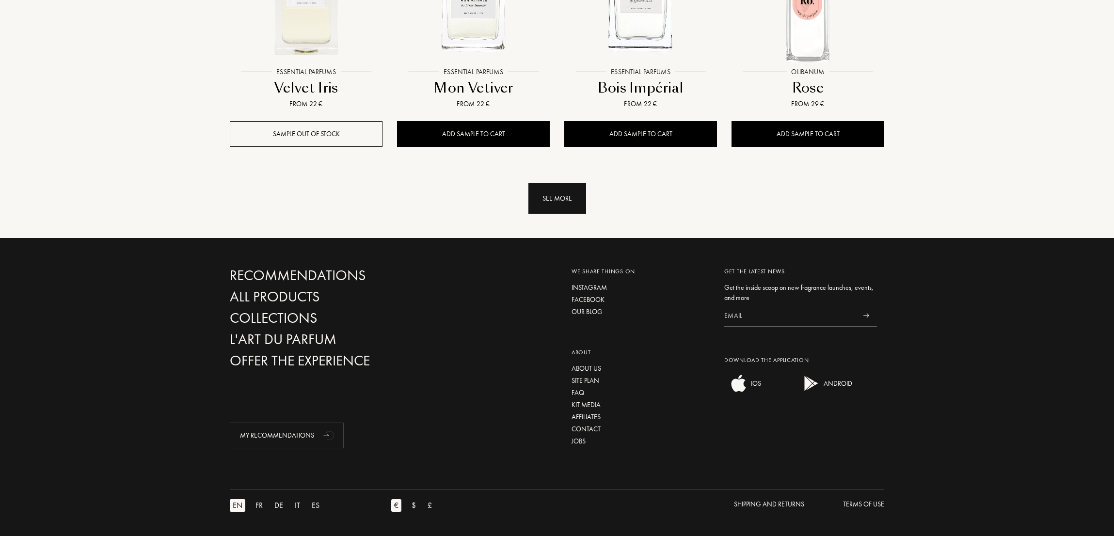  Describe the element at coordinates (640, 312) in the screenshot. I see `a: Our blog` at that location.